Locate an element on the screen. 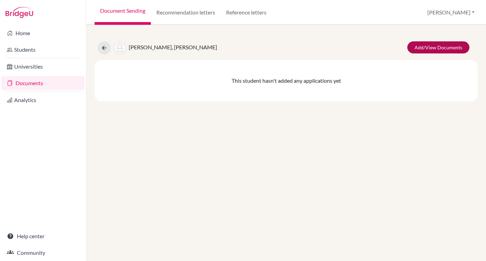 The image size is (486, 261). a: Community is located at coordinates (43, 253).